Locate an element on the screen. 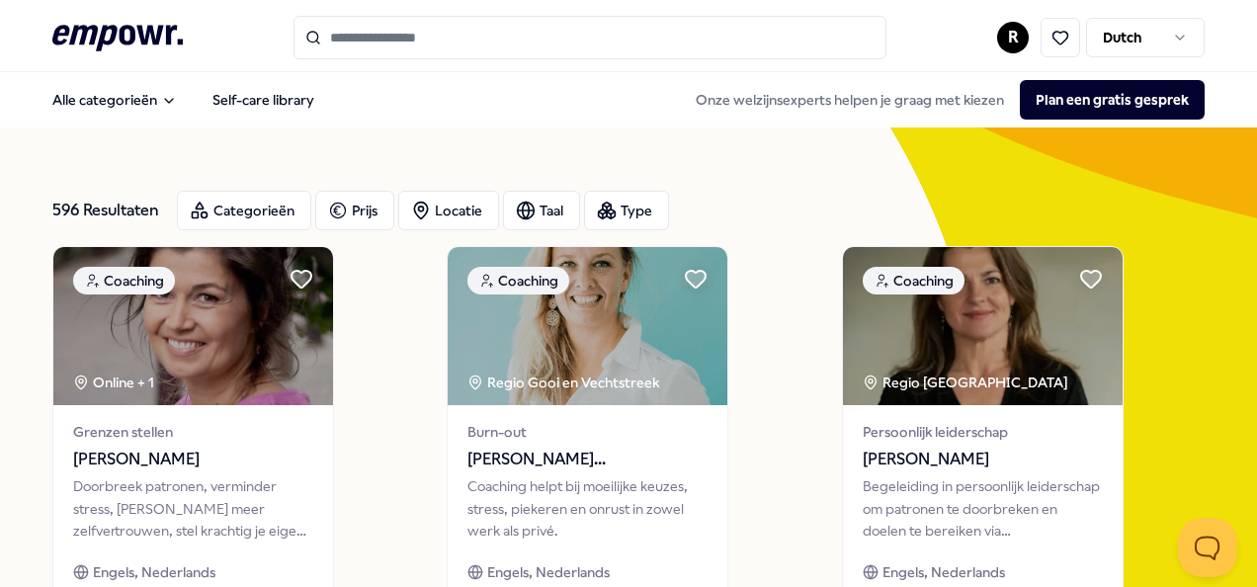 Image resolution: width=1257 pixels, height=587 pixels. button: R is located at coordinates (1013, 38).